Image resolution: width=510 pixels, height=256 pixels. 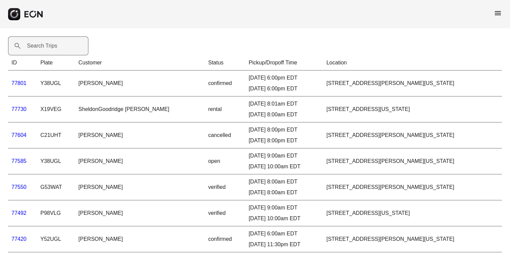 I want to click on a: 77801, so click(x=19, y=83).